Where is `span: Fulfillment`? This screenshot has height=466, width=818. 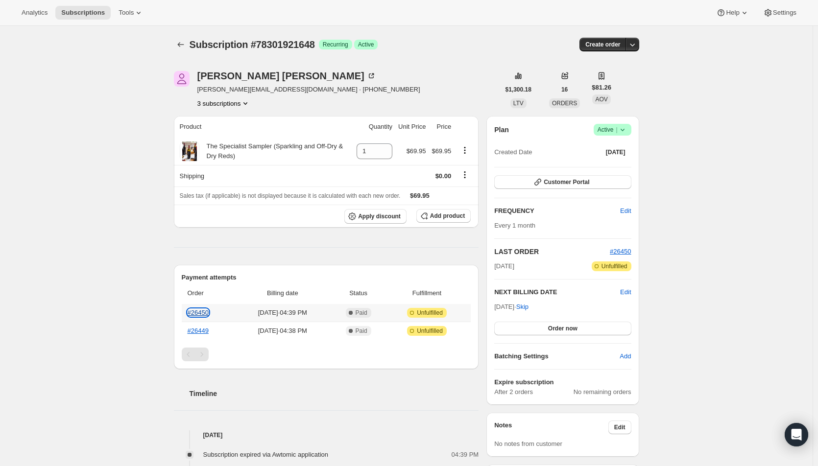 span: Fulfillment is located at coordinates (426, 293).